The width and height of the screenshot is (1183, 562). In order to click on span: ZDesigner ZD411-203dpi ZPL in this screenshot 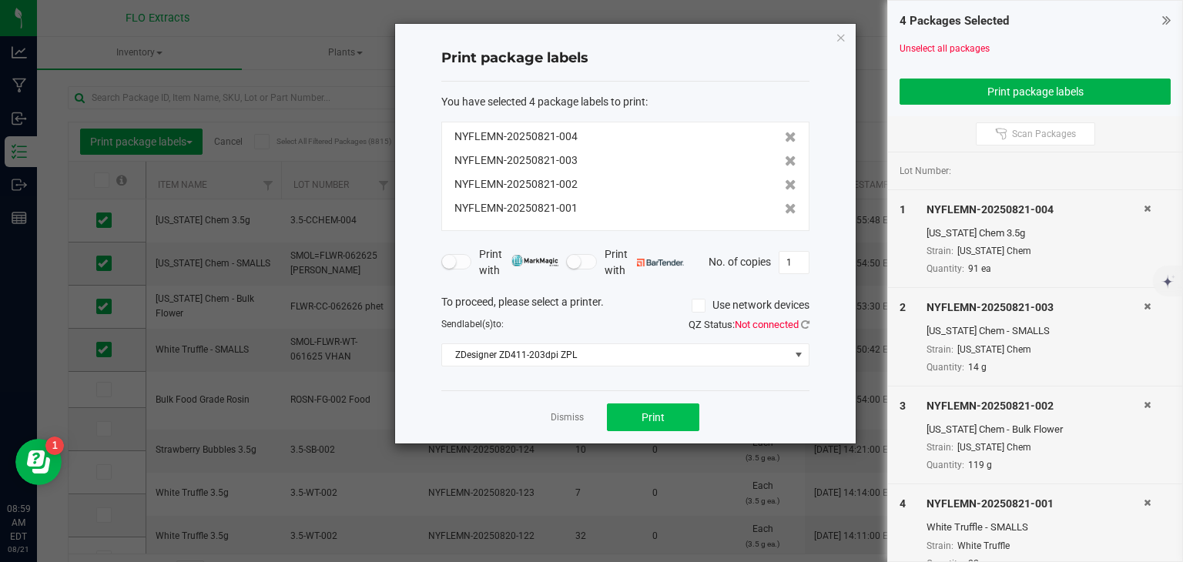, I will do `click(615, 355)`.